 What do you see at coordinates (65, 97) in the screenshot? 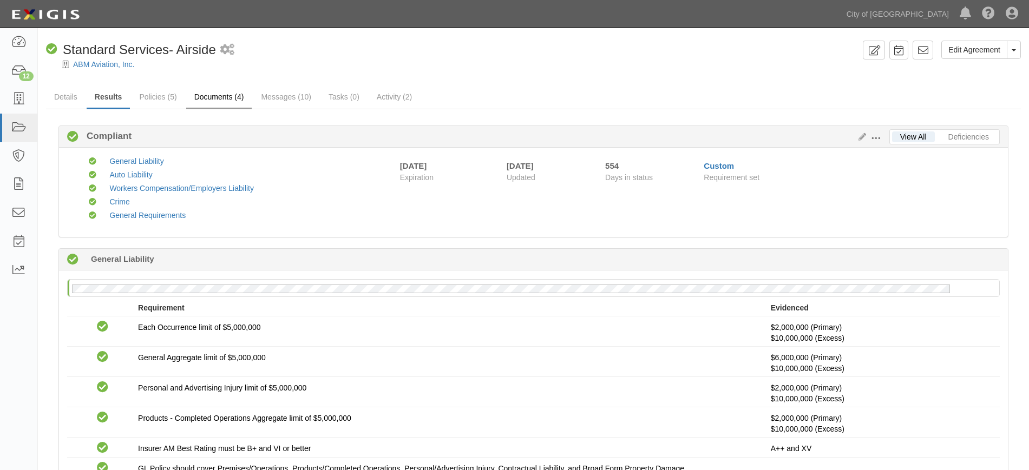
I see `a: Details` at bounding box center [65, 97].